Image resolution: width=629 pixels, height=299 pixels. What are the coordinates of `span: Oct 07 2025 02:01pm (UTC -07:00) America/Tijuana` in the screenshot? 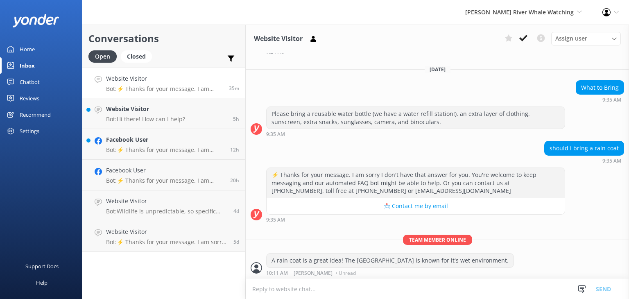 It's located at (235, 180).